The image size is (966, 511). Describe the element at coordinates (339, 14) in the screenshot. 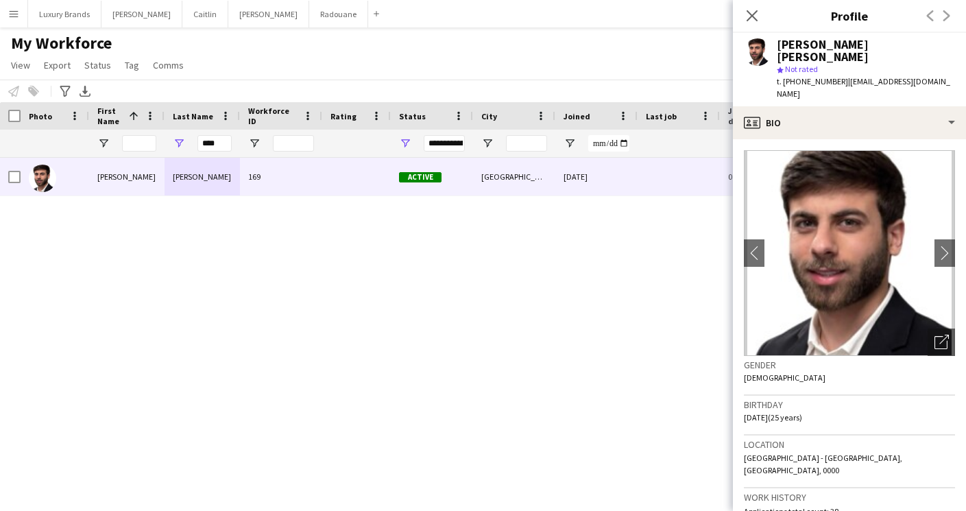

I see `button: Radouane` at that location.